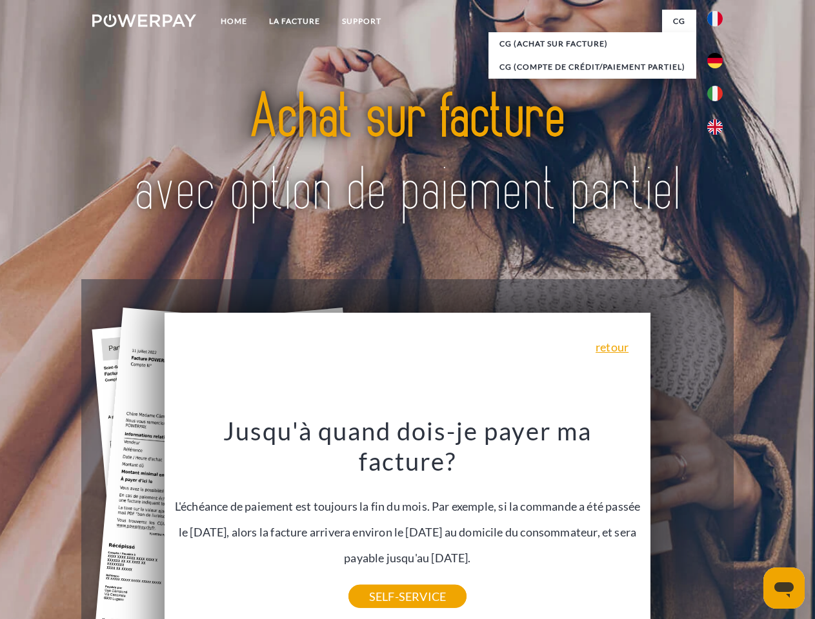  Describe the element at coordinates (715, 94) in the screenshot. I see `img: it` at that location.